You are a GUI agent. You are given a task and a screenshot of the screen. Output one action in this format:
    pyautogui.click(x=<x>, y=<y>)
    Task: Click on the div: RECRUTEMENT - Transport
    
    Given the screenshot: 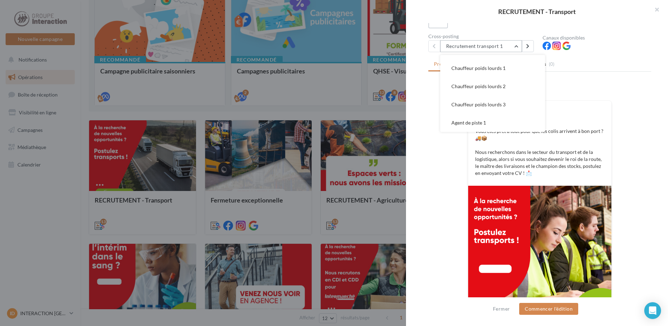 What is the action you would take?
    pyautogui.click(x=537, y=12)
    